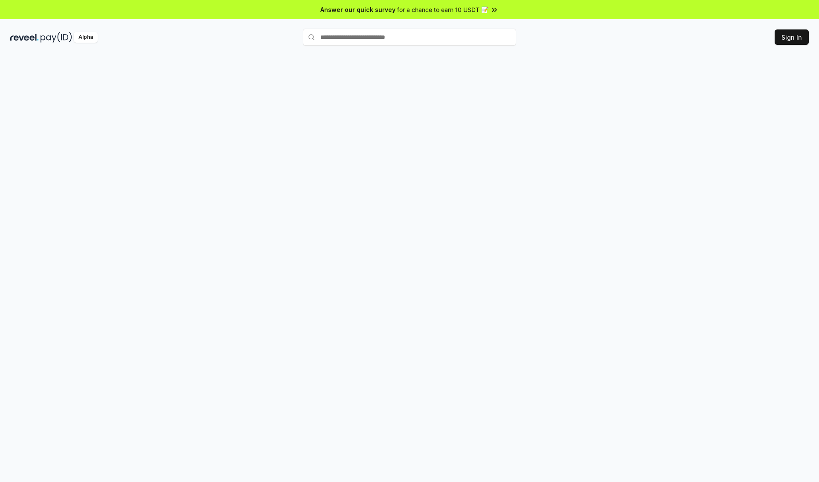 The height and width of the screenshot is (482, 819). What do you see at coordinates (358, 9) in the screenshot?
I see `span: Answer our quick survey` at bounding box center [358, 9].